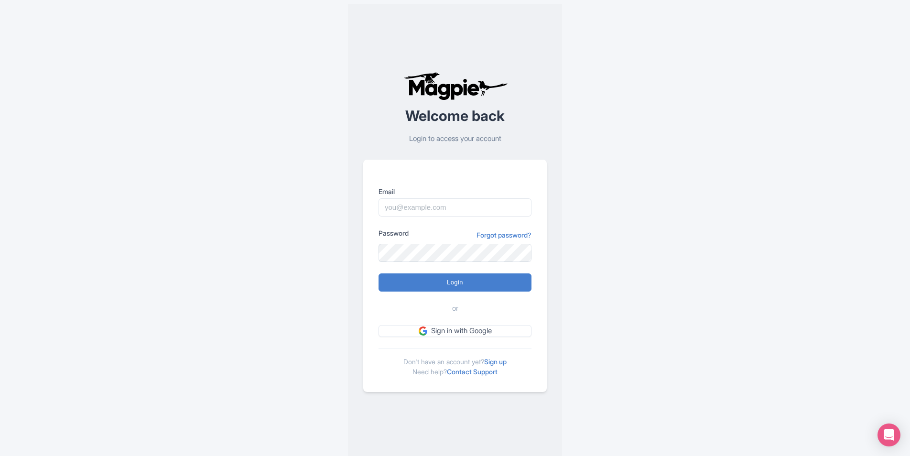 The width and height of the screenshot is (910, 456). What do you see at coordinates (393, 233) in the screenshot?
I see `label: Password` at bounding box center [393, 233].